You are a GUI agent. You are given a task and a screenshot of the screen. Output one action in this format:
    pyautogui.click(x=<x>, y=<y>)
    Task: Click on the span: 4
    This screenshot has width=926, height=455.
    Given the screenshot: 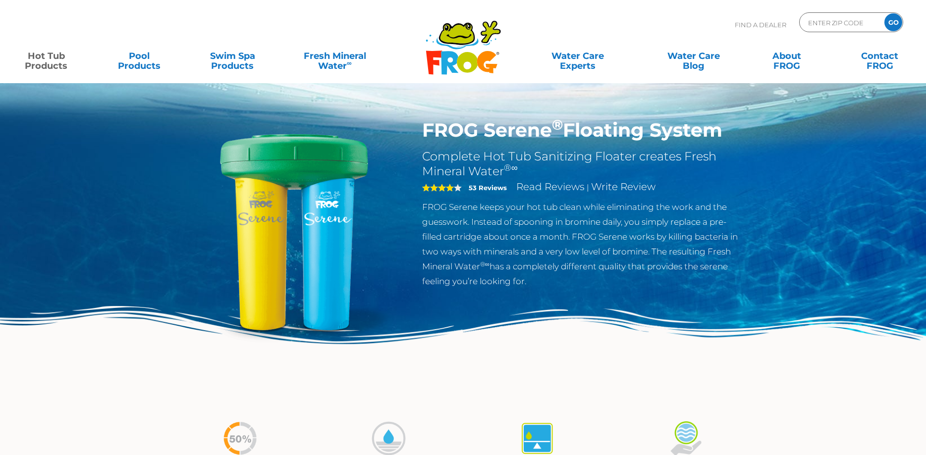 What is the action you would take?
    pyautogui.click(x=438, y=188)
    